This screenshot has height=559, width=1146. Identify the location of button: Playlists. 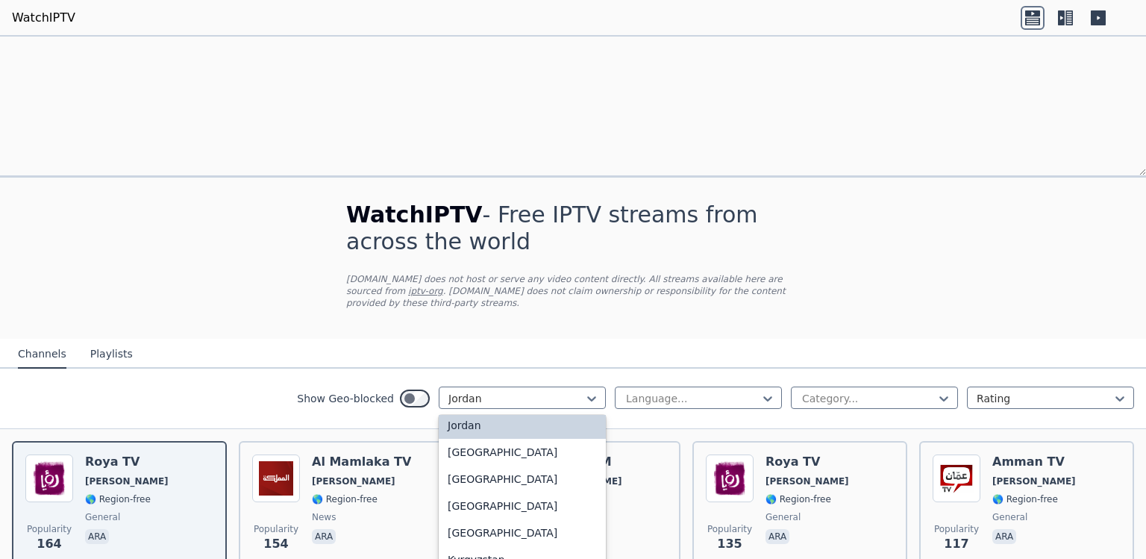
(111, 354).